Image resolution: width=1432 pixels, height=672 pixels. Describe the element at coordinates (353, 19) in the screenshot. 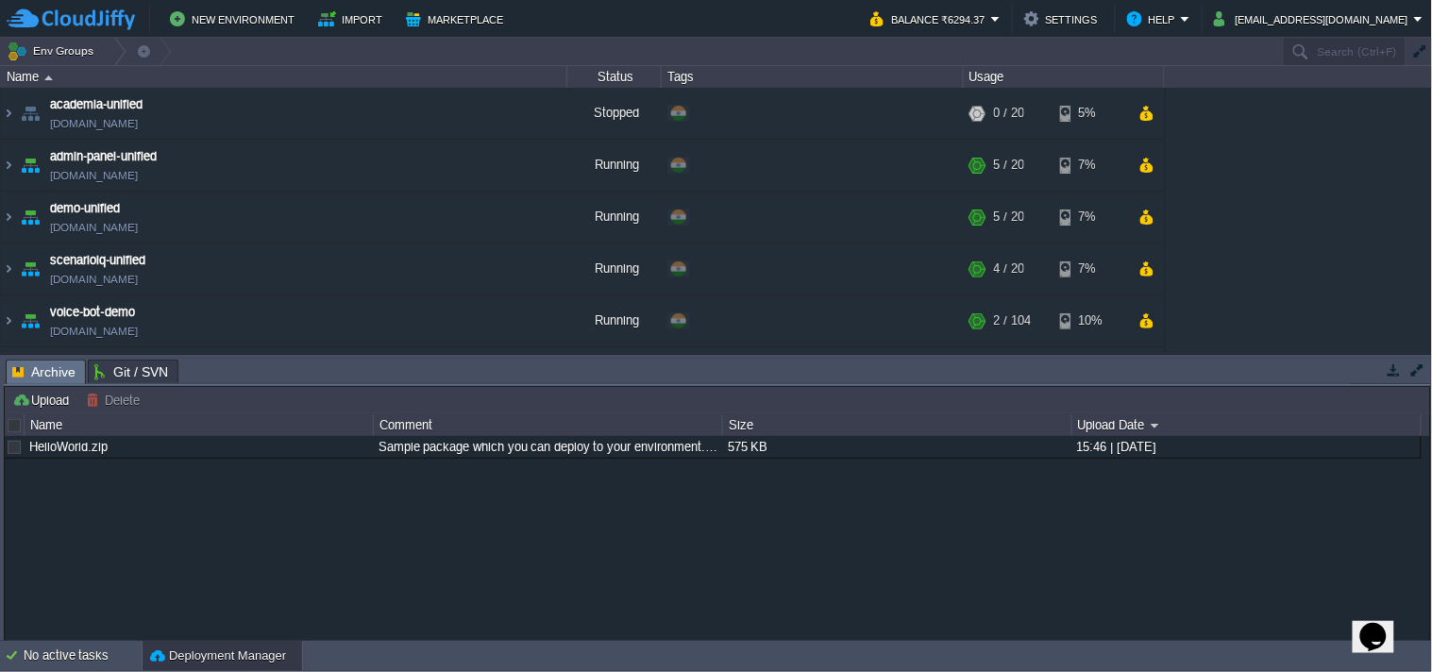

I see `button: Import` at that location.